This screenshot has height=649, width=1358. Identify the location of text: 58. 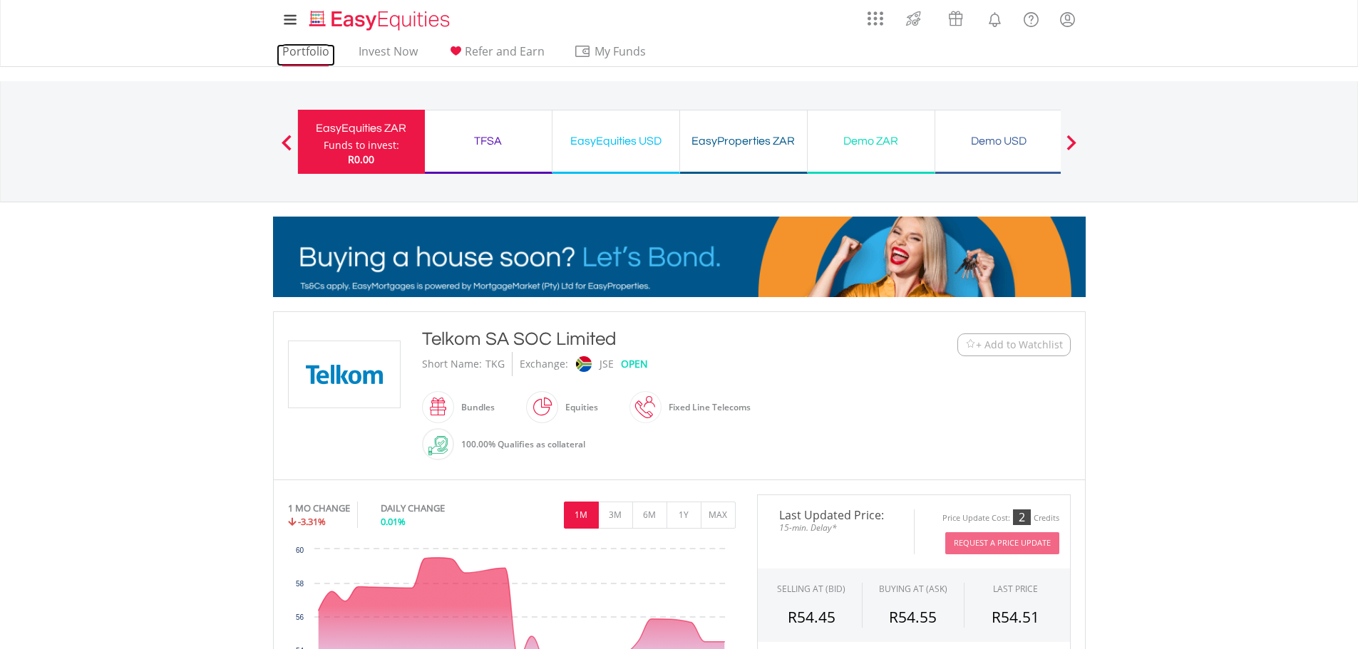
(299, 584).